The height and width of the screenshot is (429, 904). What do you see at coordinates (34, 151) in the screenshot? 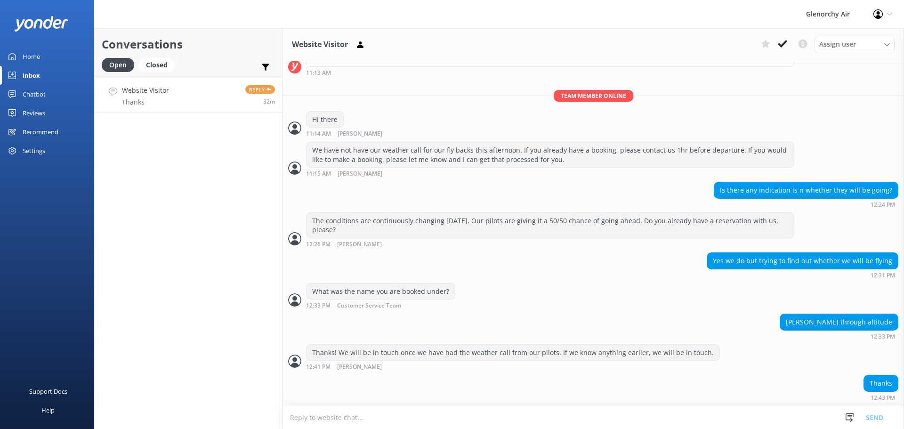
I see `div: Settings` at bounding box center [34, 151].